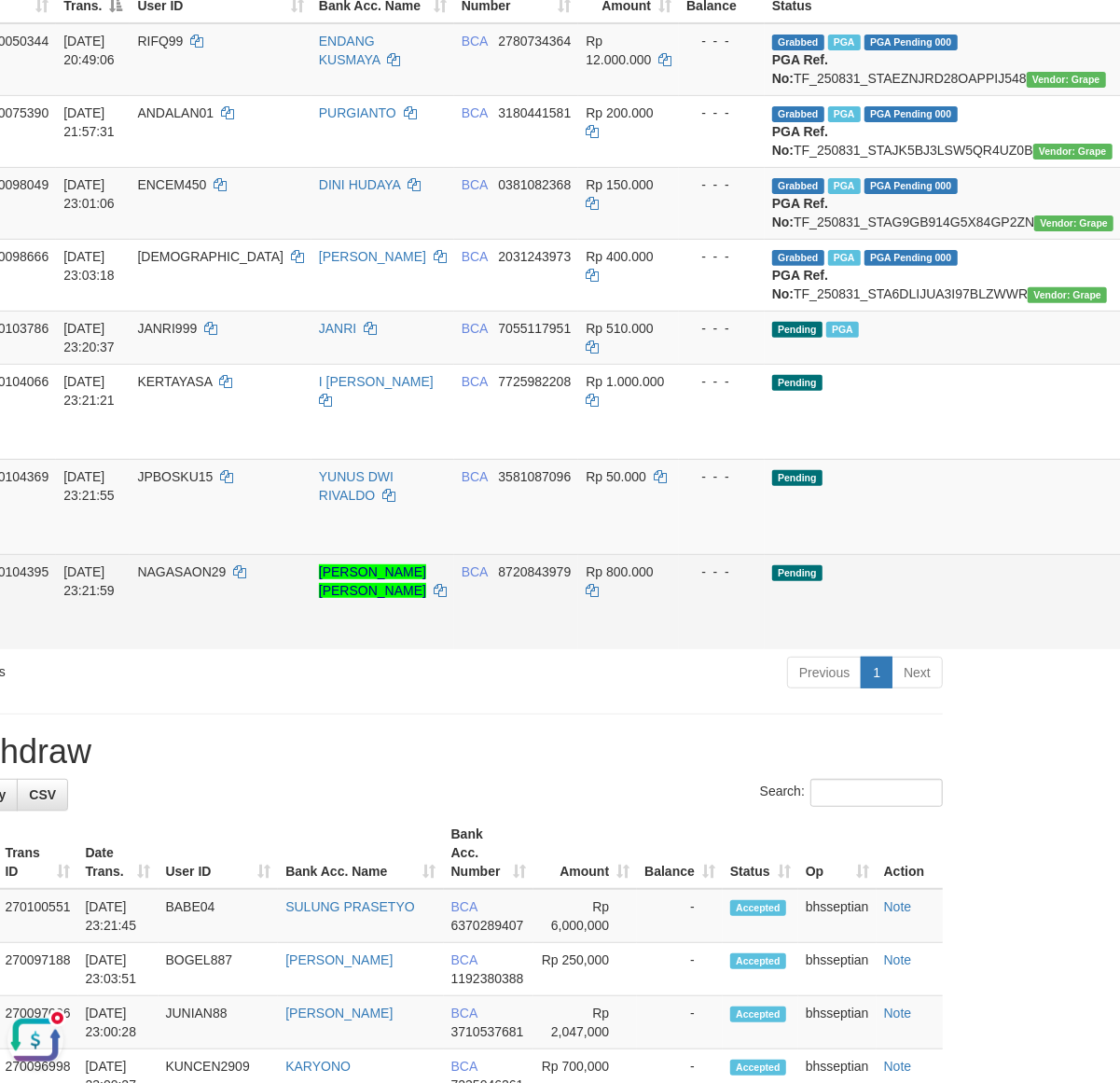 The height and width of the screenshot is (1083, 1120). I want to click on span: Copy 0381082368 to clipboard, so click(534, 185).